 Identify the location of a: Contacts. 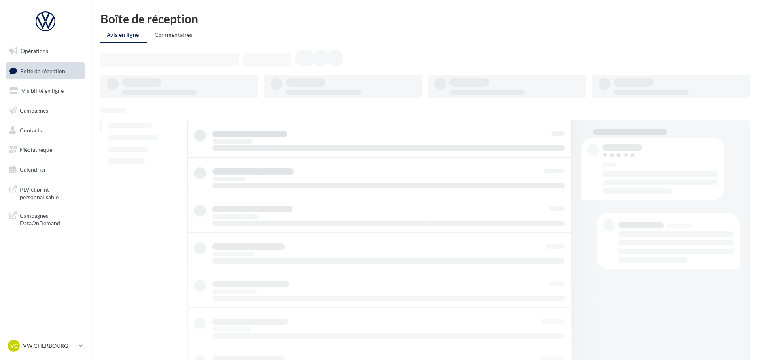
(45, 130).